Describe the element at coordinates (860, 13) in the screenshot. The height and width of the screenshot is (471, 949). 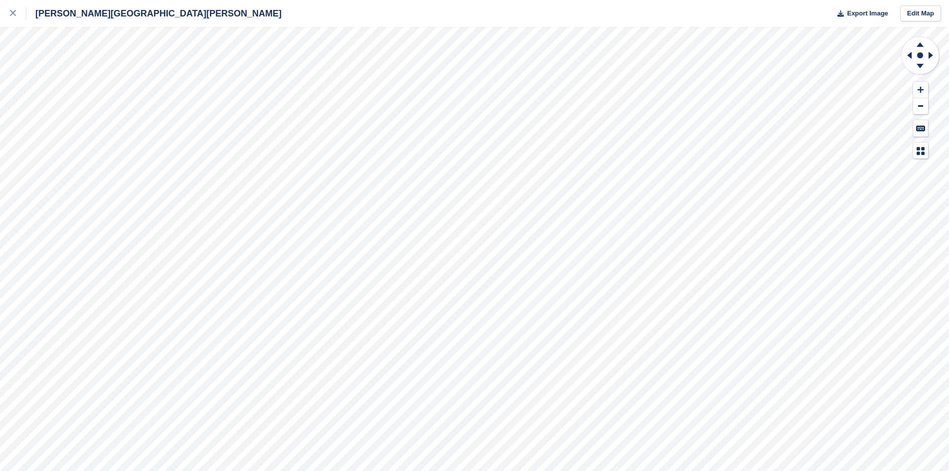
I see `button: Export Image` at that location.